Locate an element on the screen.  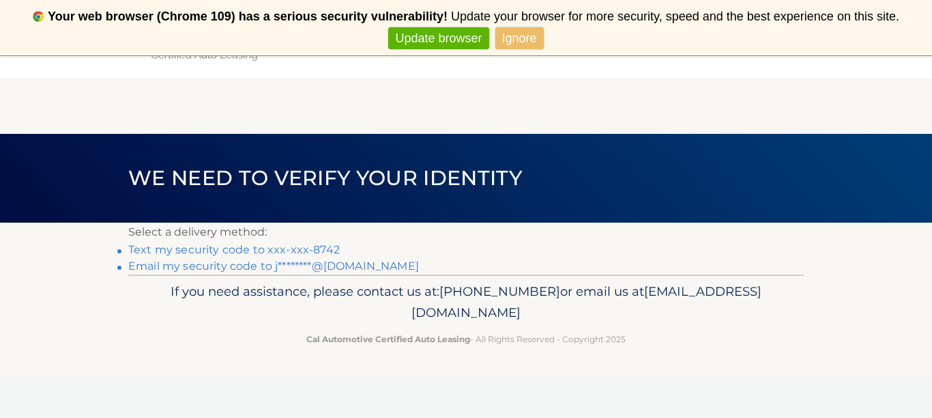
strong: Cal Automotive Certified Auto Leasing is located at coordinates (388, 339).